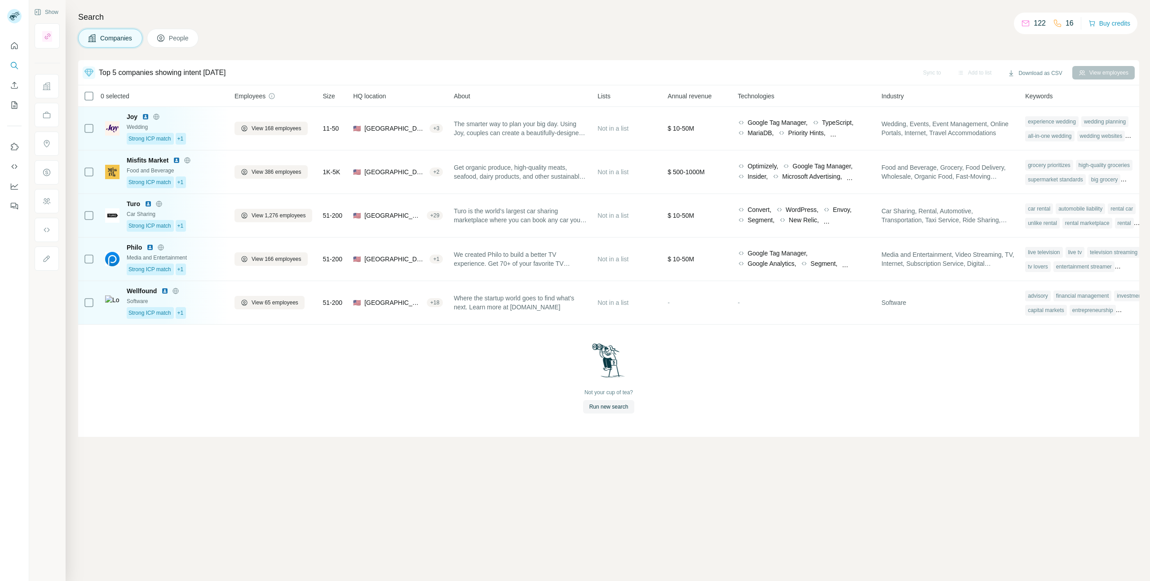 This screenshot has width=1150, height=581. Describe the element at coordinates (1082, 296) in the screenshot. I see `div: financial management` at that location.